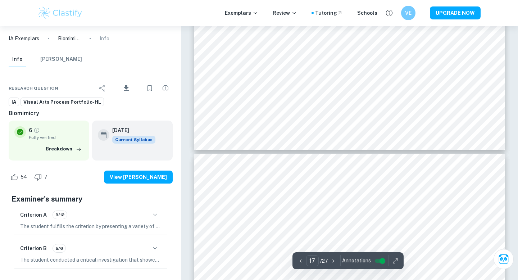 This screenshot has width=518, height=280. I want to click on p: 6, so click(30, 130).